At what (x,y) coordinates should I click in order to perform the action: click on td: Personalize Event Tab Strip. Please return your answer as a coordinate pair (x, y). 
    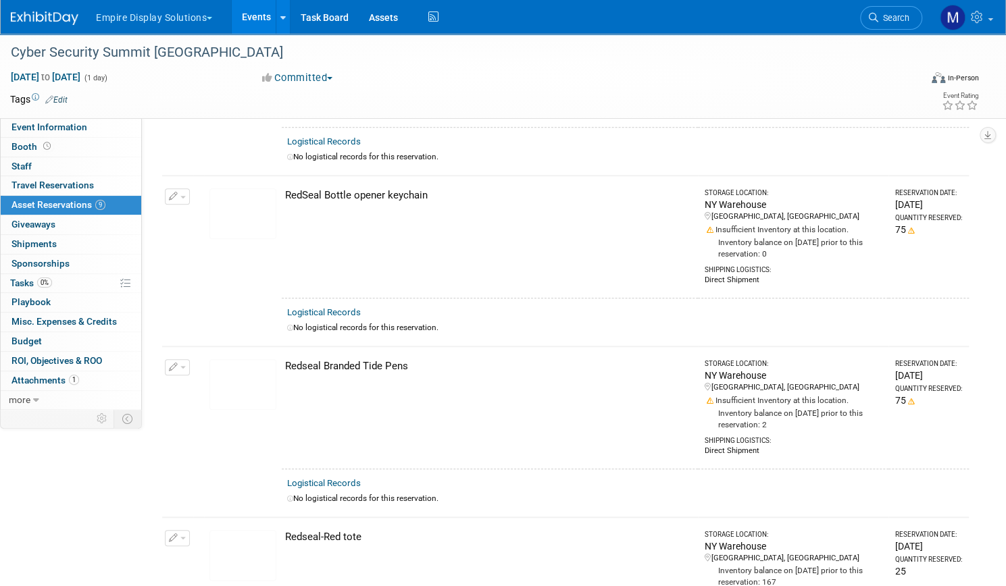
    Looking at the image, I should click on (102, 419).